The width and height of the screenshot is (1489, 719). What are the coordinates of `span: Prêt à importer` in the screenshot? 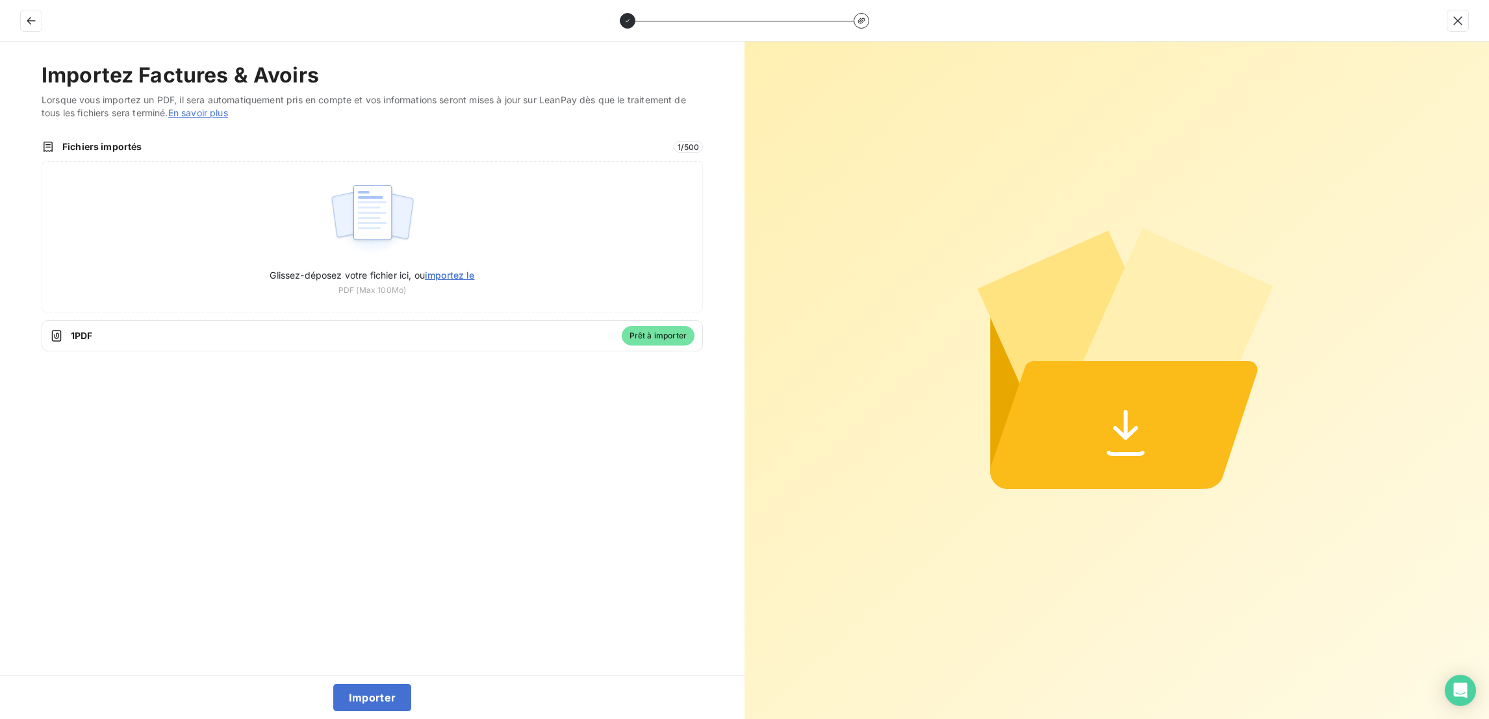 It's located at (658, 336).